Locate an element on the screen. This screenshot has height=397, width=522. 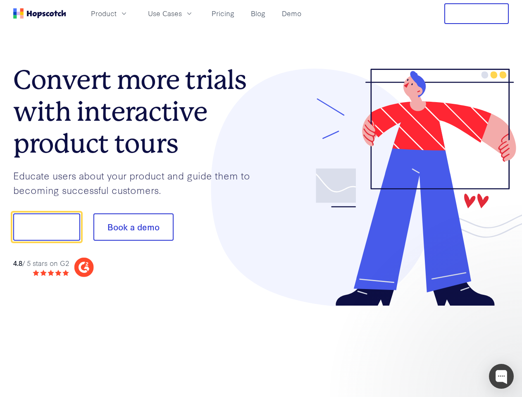
button: Show me! is located at coordinates (47, 227).